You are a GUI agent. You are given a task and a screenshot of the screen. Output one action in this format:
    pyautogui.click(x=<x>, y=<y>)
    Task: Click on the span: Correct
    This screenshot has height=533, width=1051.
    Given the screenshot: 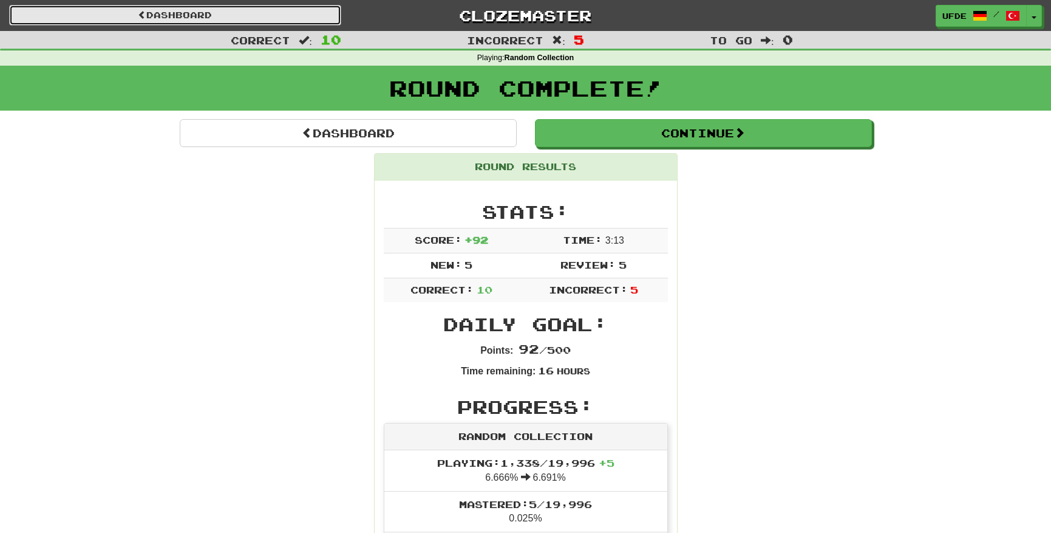 What is the action you would take?
    pyautogui.click(x=261, y=40)
    